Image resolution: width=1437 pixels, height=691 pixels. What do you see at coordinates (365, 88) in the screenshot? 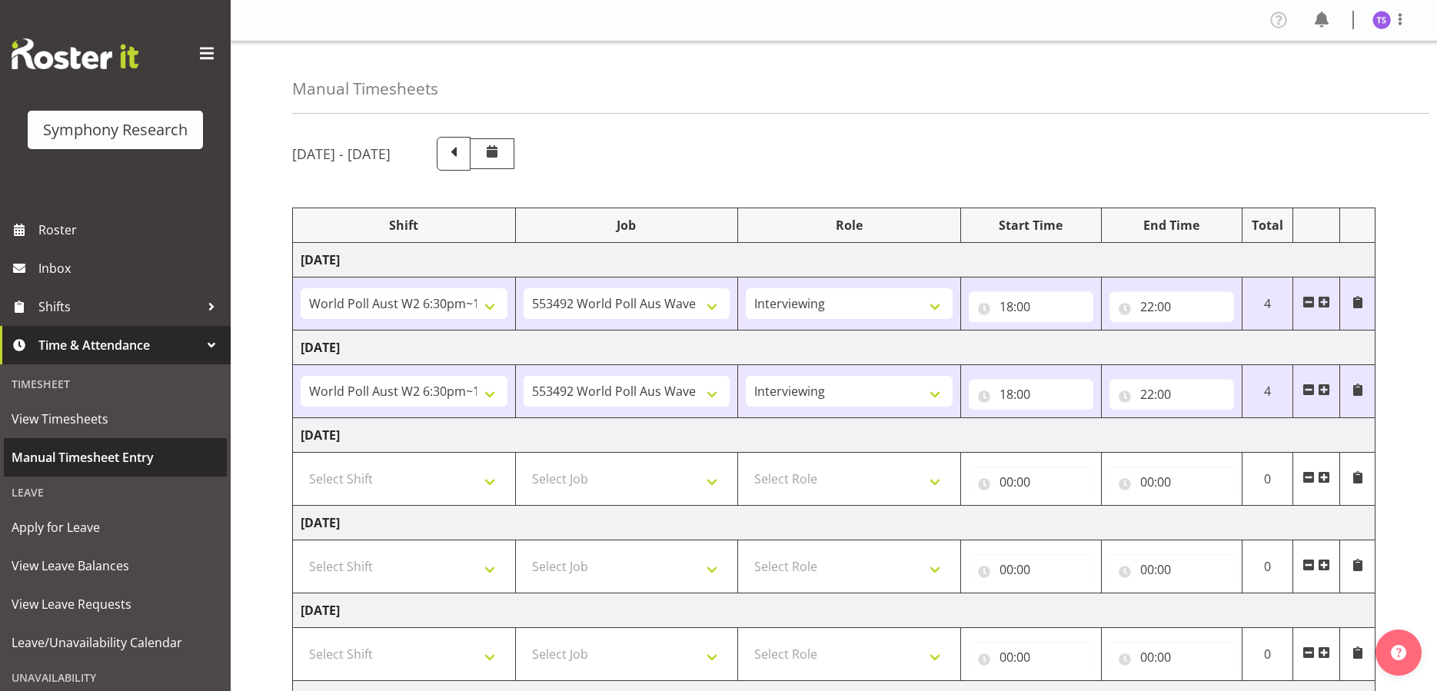
I see `h4: Manual Timesheets` at bounding box center [365, 88].